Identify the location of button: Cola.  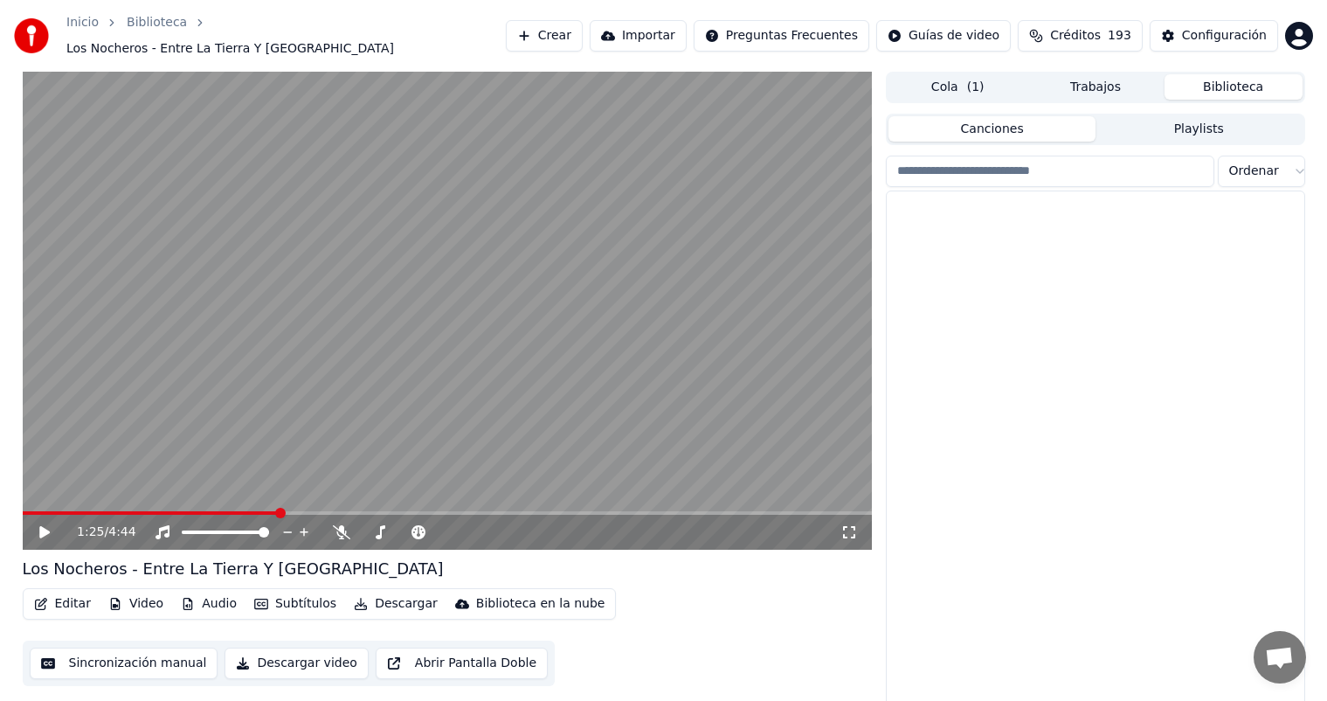
(958, 87).